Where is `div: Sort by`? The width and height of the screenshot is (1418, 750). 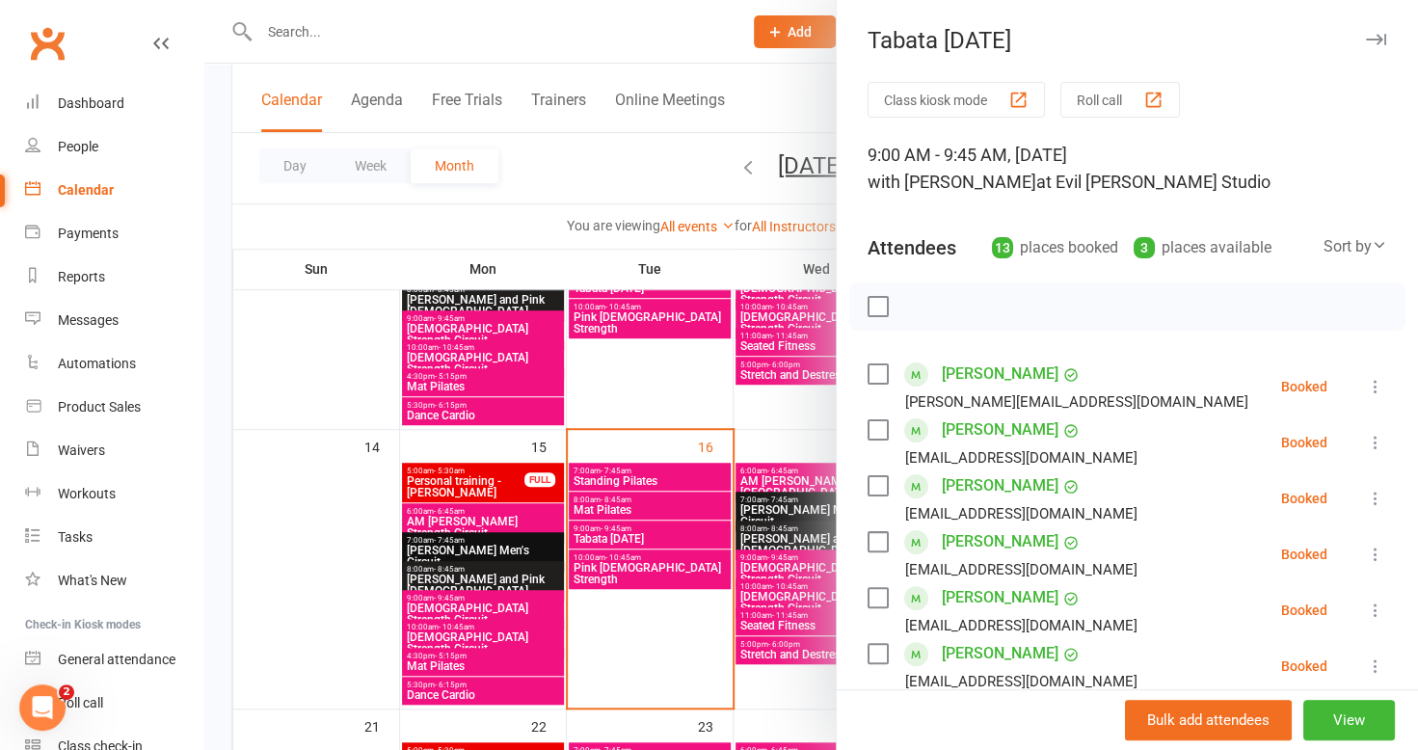
div: Sort by is located at coordinates (1355, 247).